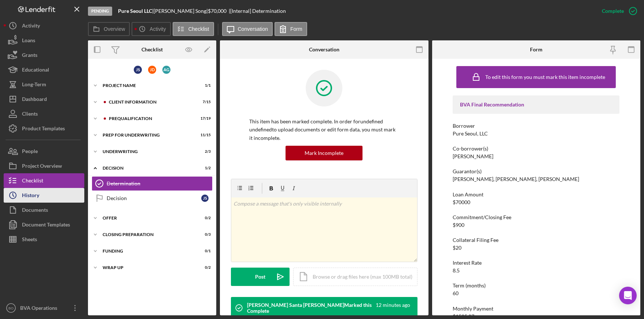 The width and height of the screenshot is (644, 319). Describe the element at coordinates (44, 84) in the screenshot. I see `button: Long-Term` at that location.